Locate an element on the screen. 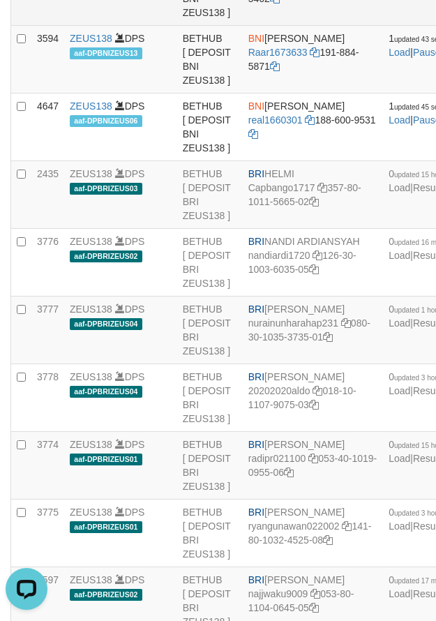 This screenshot has width=436, height=621. a: 20202020aldo is located at coordinates (279, 391).